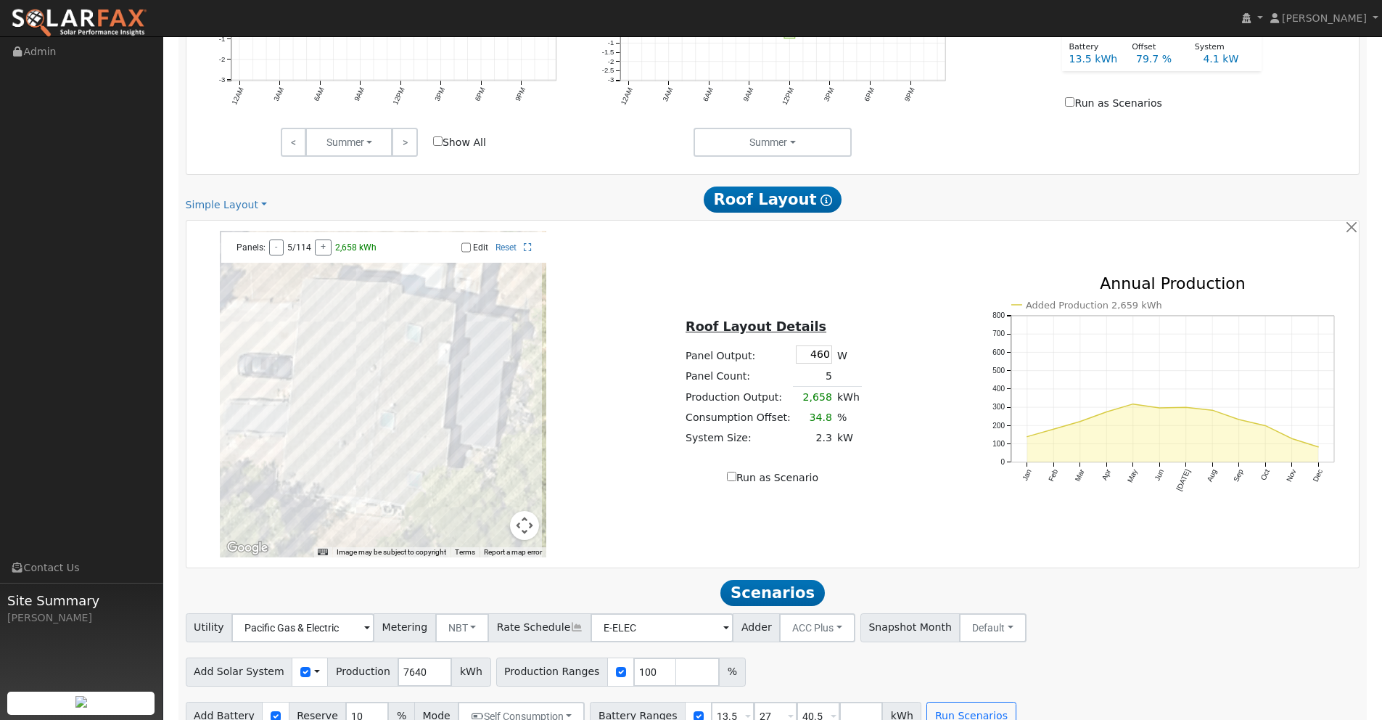 This screenshot has height=720, width=1382. What do you see at coordinates (813, 438) in the screenshot?
I see `td: 2.3` at bounding box center [813, 438].